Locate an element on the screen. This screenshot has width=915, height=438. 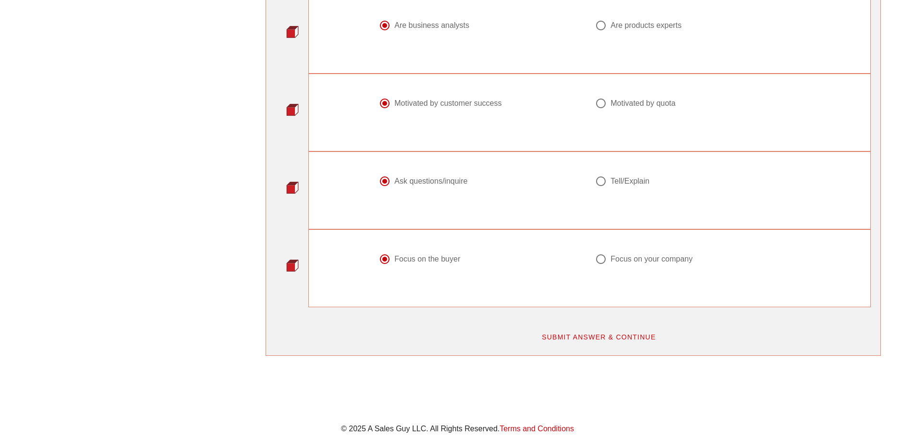
div: Are products experts is located at coordinates (646, 25).